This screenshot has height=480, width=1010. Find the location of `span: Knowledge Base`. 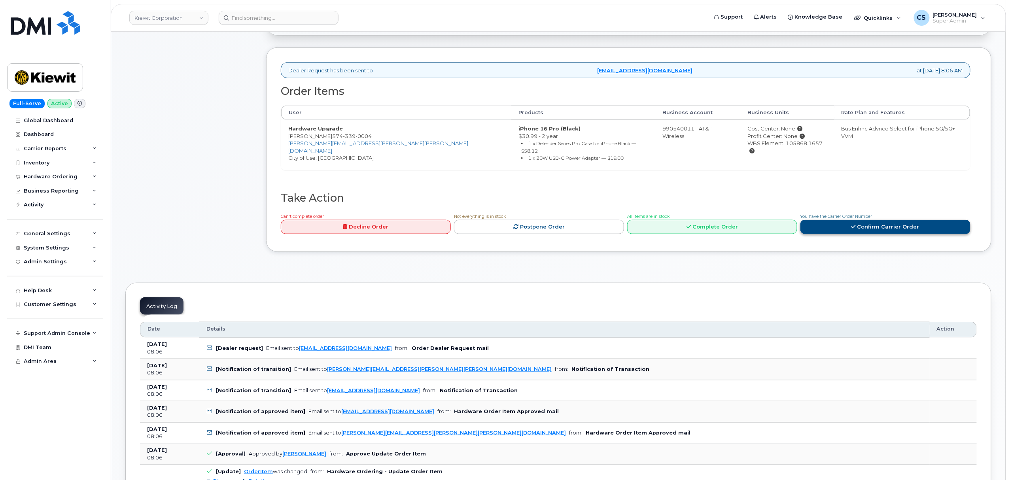

span: Knowledge Base is located at coordinates (818, 17).